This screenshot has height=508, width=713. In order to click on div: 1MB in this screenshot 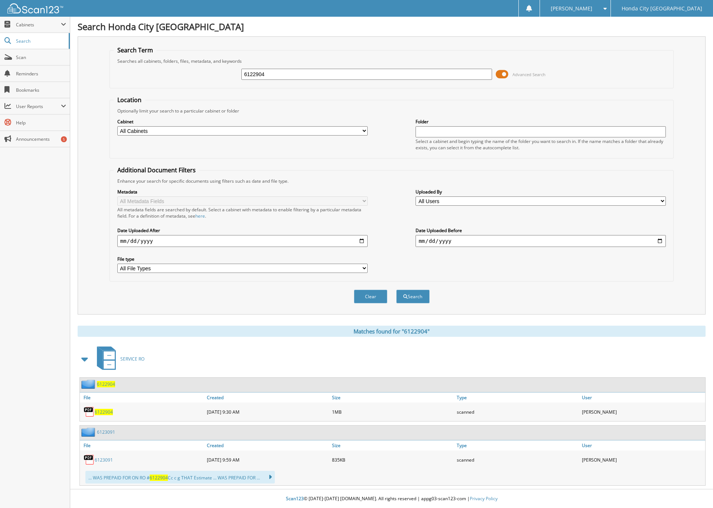, I will do `click(393, 412)`.